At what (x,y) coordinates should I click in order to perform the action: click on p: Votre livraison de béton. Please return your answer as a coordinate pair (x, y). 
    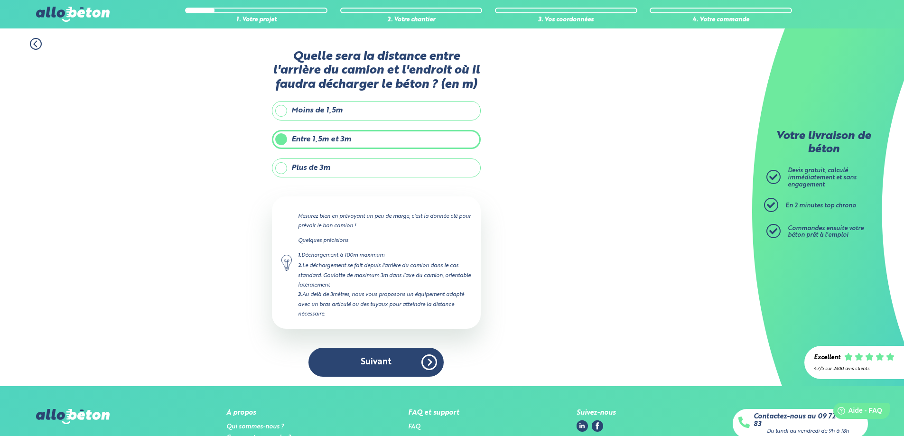
    Looking at the image, I should click on (823, 143).